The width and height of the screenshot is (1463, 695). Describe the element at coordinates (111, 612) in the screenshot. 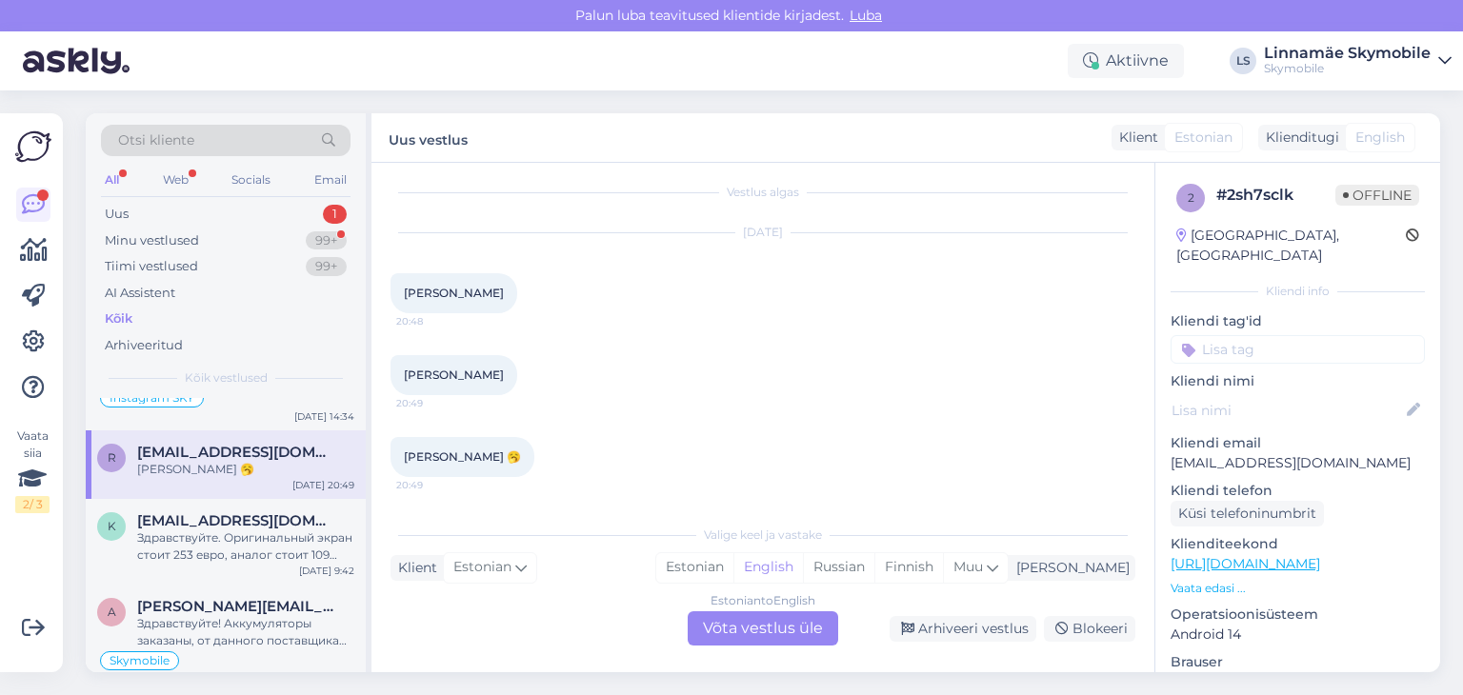

I see `span: a` at that location.